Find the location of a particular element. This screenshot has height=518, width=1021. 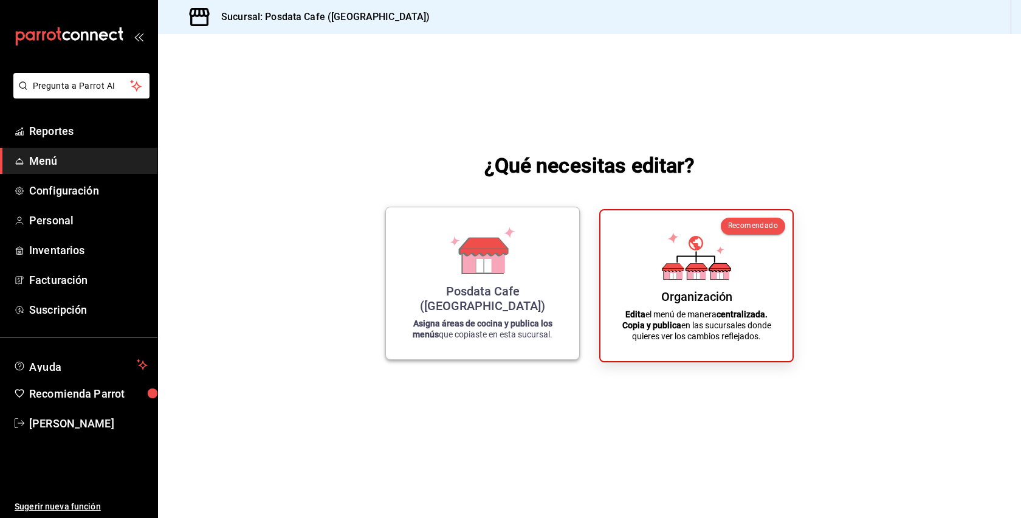

button: open_drawer_menu is located at coordinates (139, 36).